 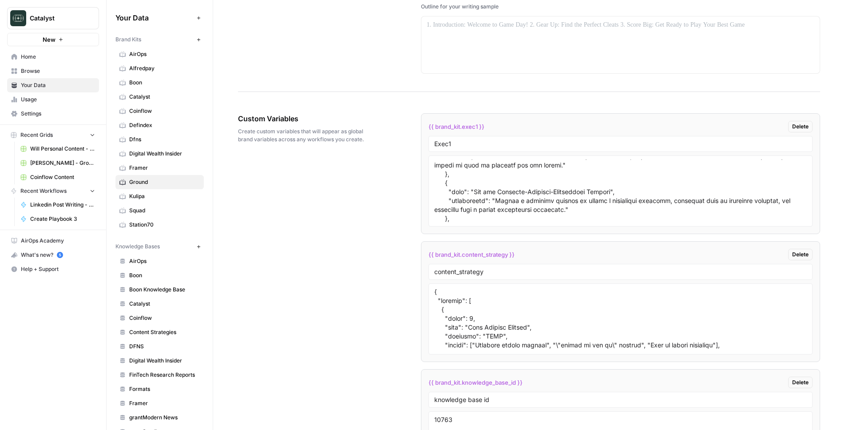 I want to click on span: Alfredpay, so click(x=164, y=68).